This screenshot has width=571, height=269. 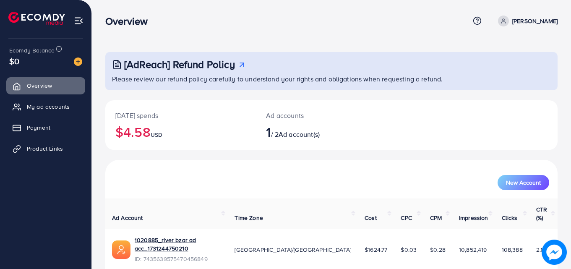 What do you see at coordinates (178, 259) in the screenshot?
I see `span: ID: 7435639575470456849` at bounding box center [178, 259].